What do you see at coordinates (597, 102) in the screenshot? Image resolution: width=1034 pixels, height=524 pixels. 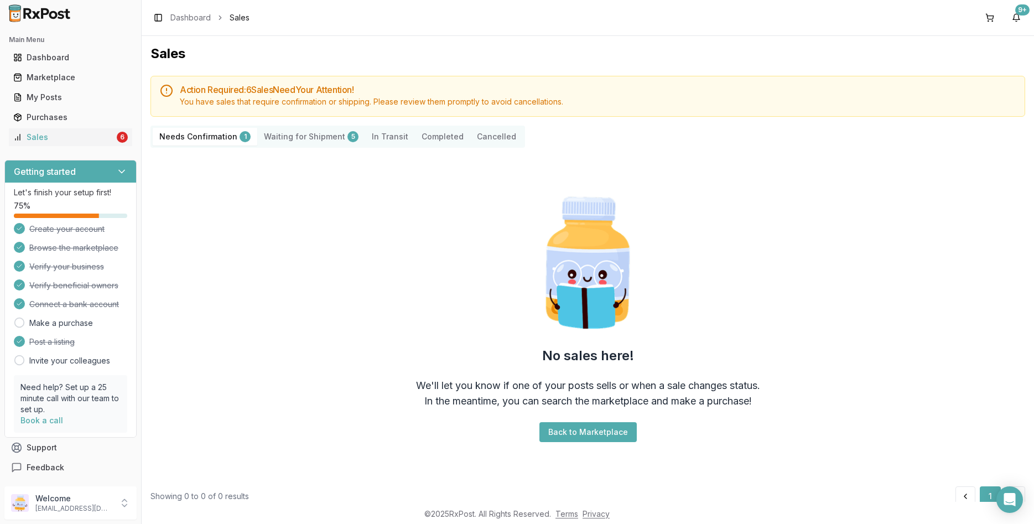 I see `div: You have sales that require confirmation or shipping. Please review them promptly to avoid cancel...` at bounding box center [597, 102].